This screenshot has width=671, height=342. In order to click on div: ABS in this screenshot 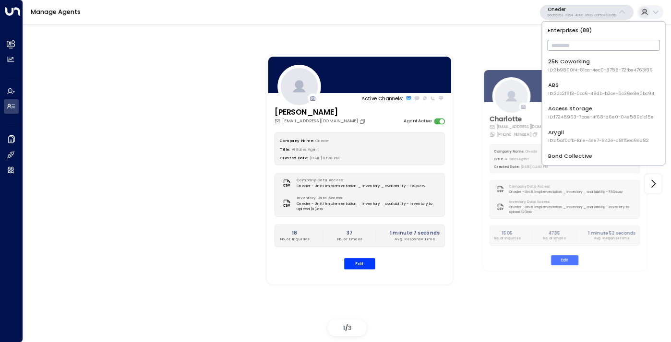, I will do `click(601, 89)`.